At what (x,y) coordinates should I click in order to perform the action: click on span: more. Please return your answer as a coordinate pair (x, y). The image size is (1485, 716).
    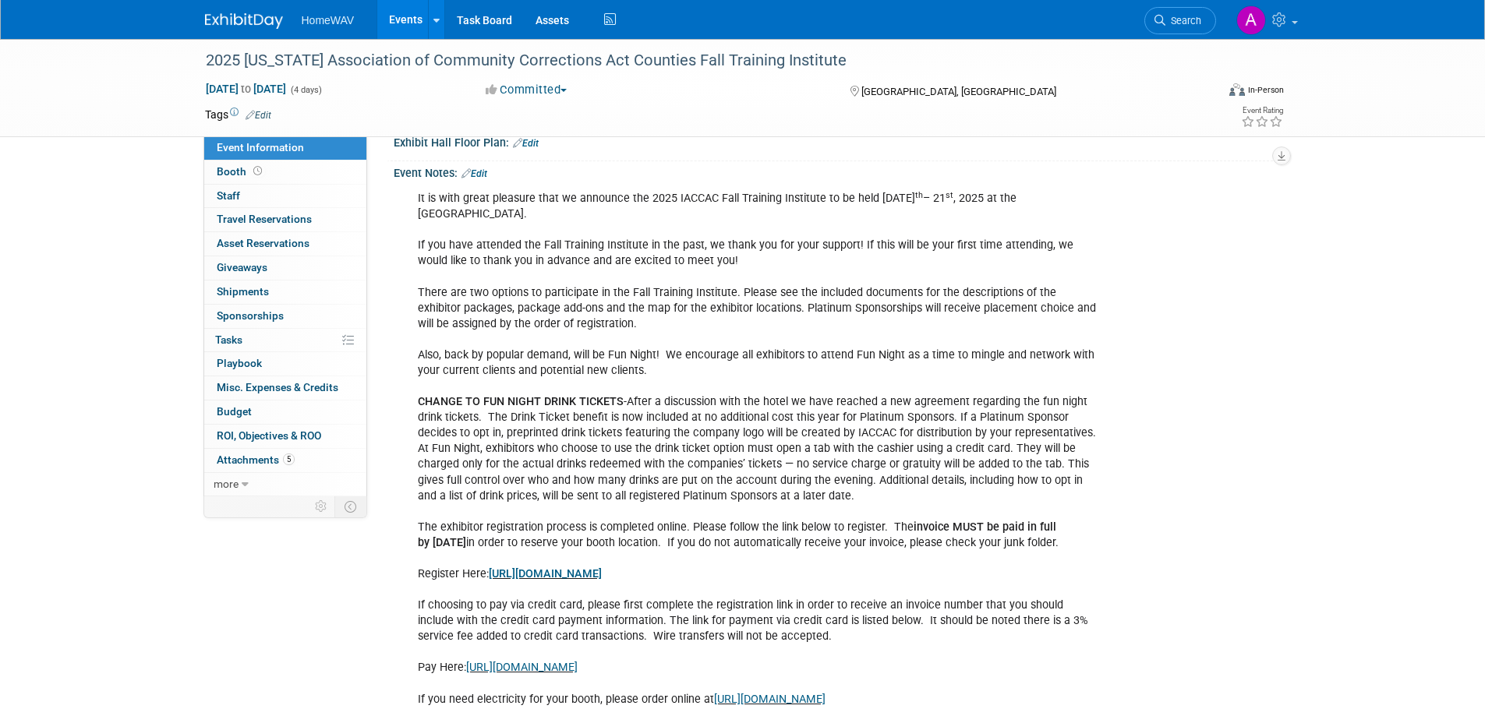
    Looking at the image, I should click on (226, 484).